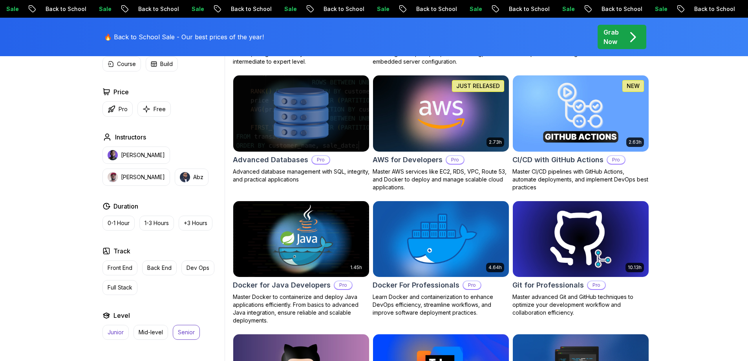  What do you see at coordinates (122, 251) in the screenshot?
I see `h2: Track` at bounding box center [122, 251].